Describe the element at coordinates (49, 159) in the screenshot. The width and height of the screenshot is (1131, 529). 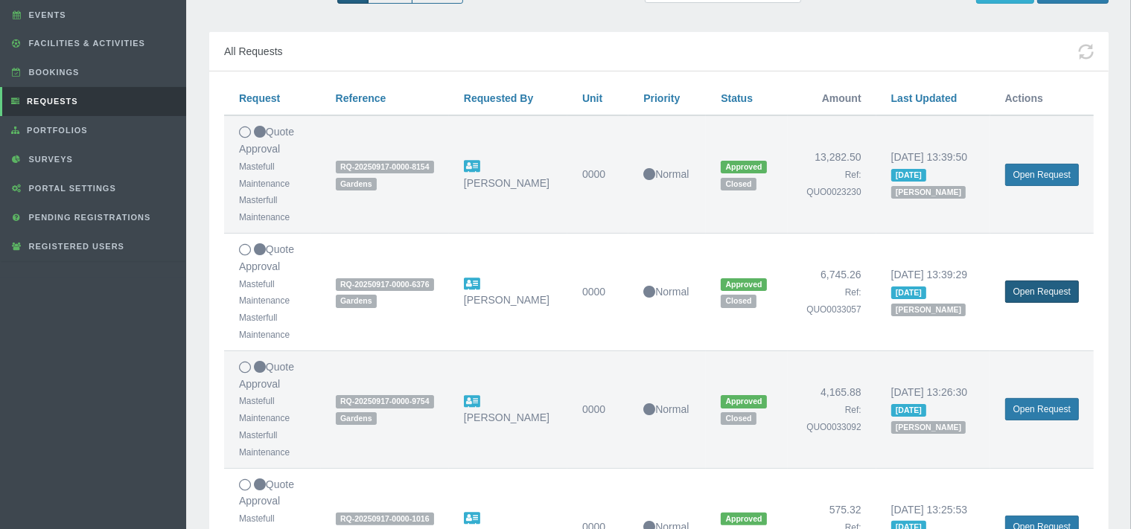
I see `span: Surveys` at that location.